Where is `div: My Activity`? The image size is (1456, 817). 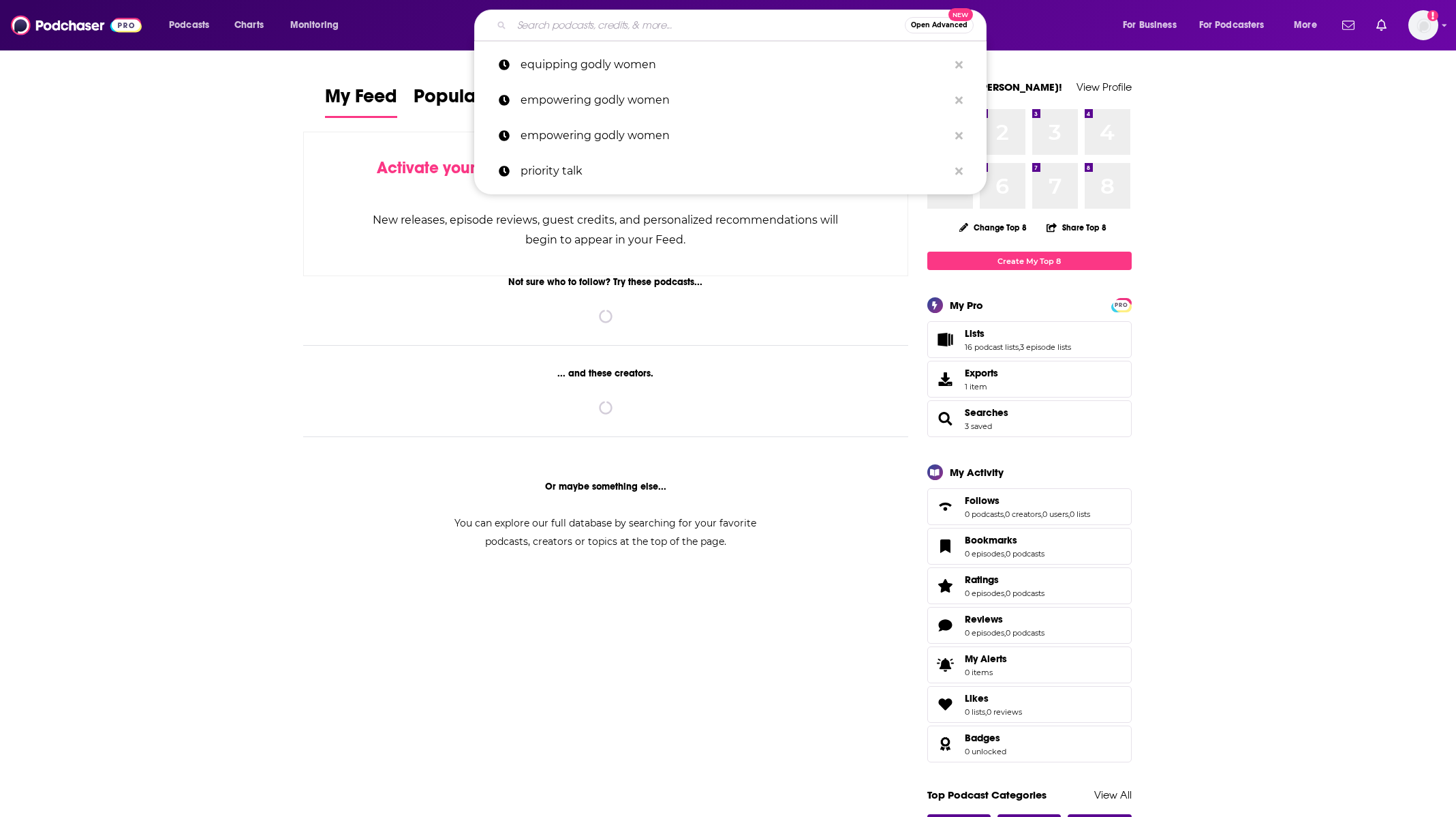
div: My Activity is located at coordinates (977, 472).